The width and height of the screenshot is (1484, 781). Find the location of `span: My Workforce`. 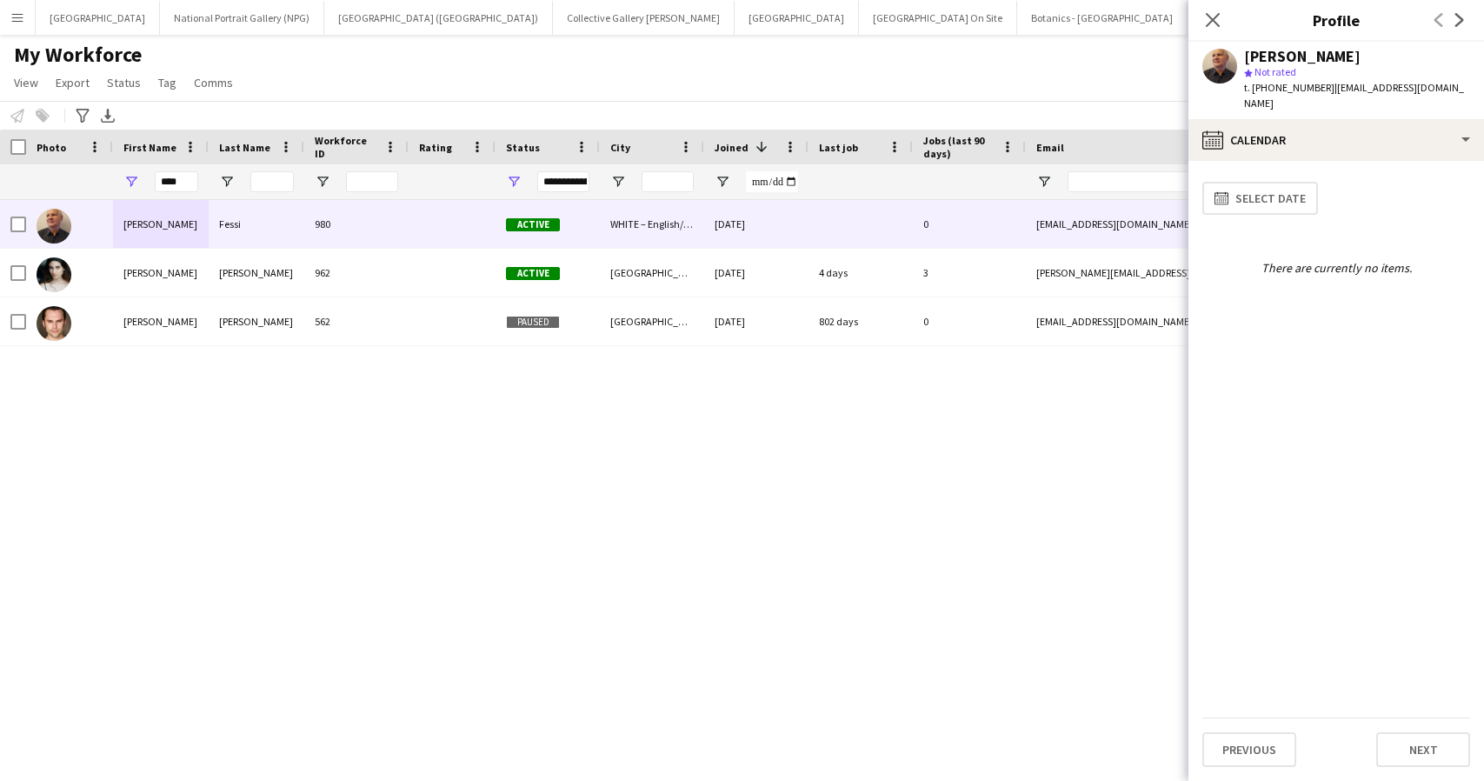

span: My Workforce is located at coordinates (77, 55).